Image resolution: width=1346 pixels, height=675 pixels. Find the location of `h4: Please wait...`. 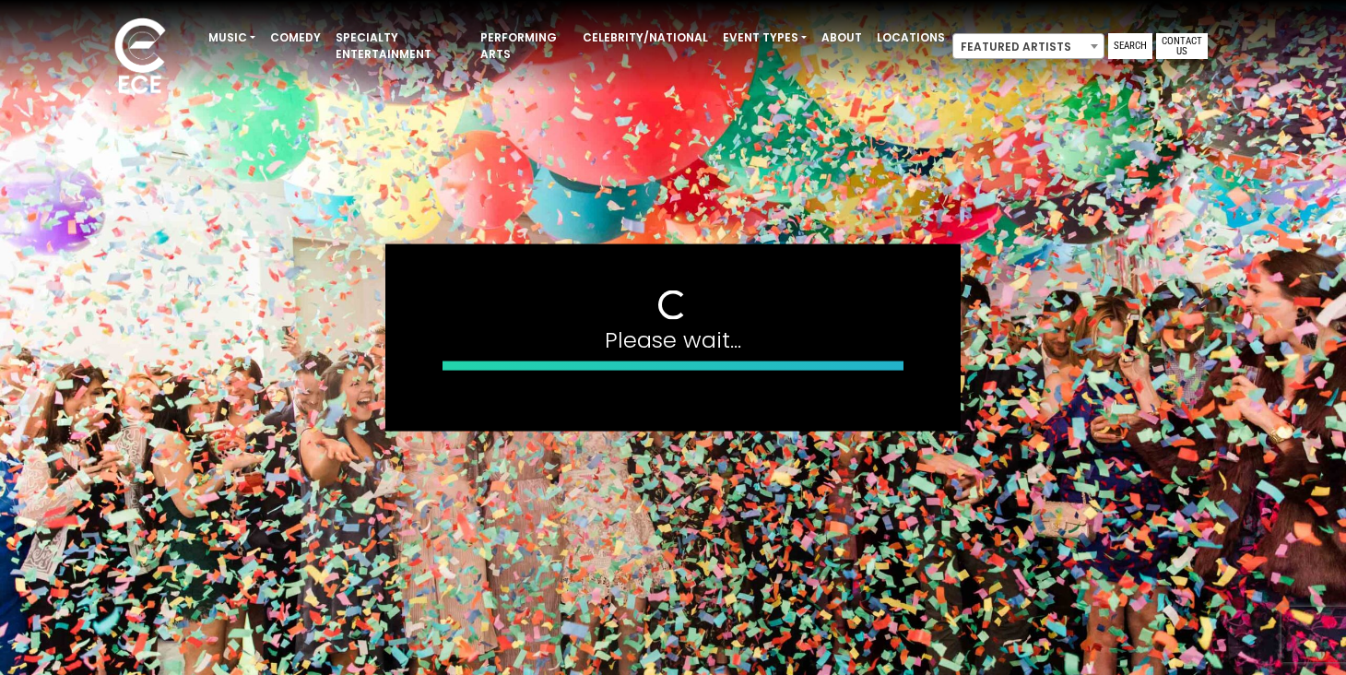

h4: Please wait... is located at coordinates (673, 340).